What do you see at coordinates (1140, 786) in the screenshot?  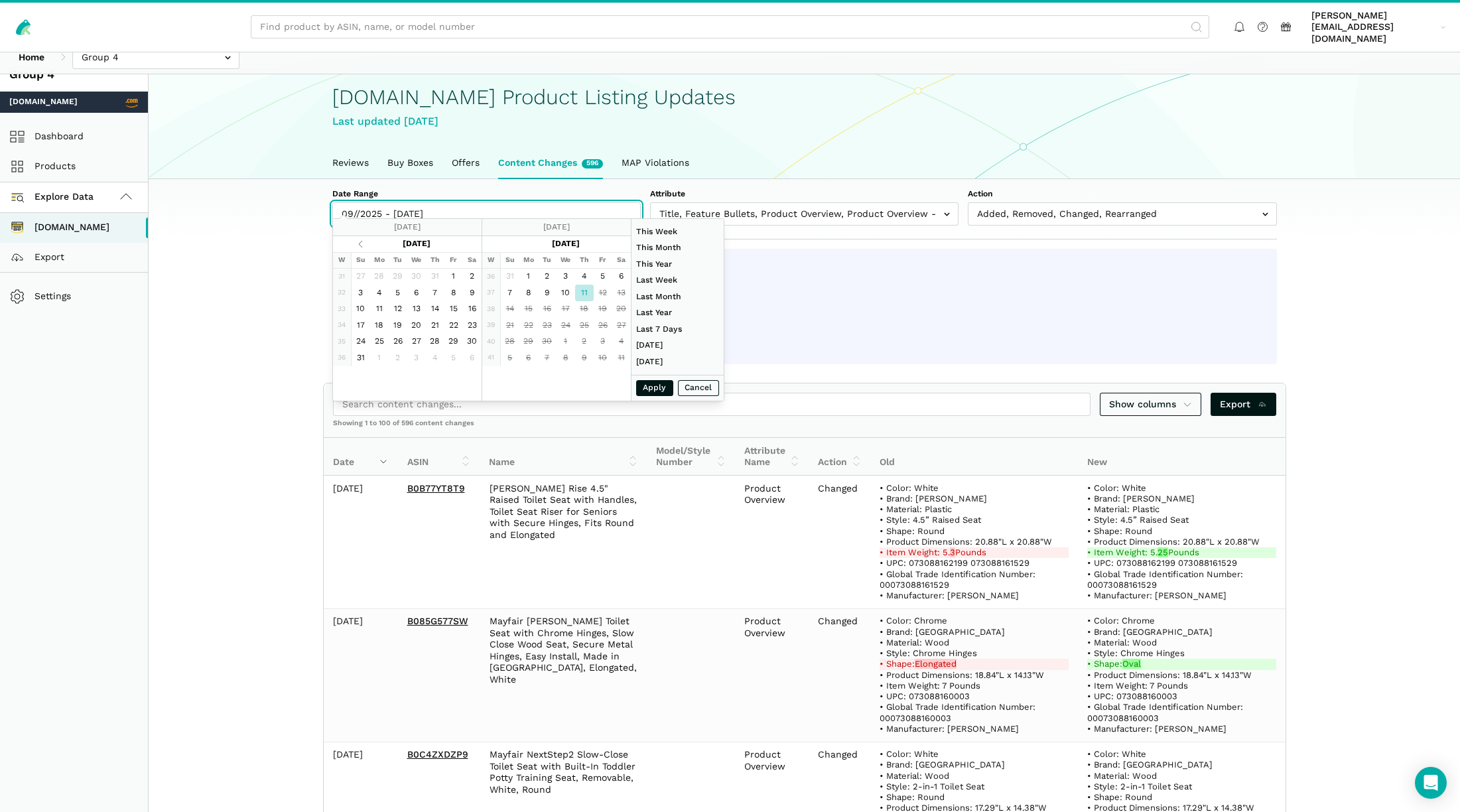 I see `span: • Style: 2-in-1 Toilet Seat` at bounding box center [1140, 786].